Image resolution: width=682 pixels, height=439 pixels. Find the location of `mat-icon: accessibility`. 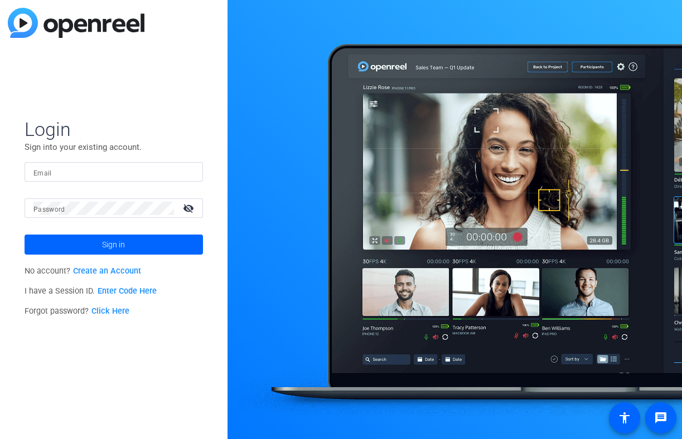

mat-icon: accessibility is located at coordinates (624, 418).